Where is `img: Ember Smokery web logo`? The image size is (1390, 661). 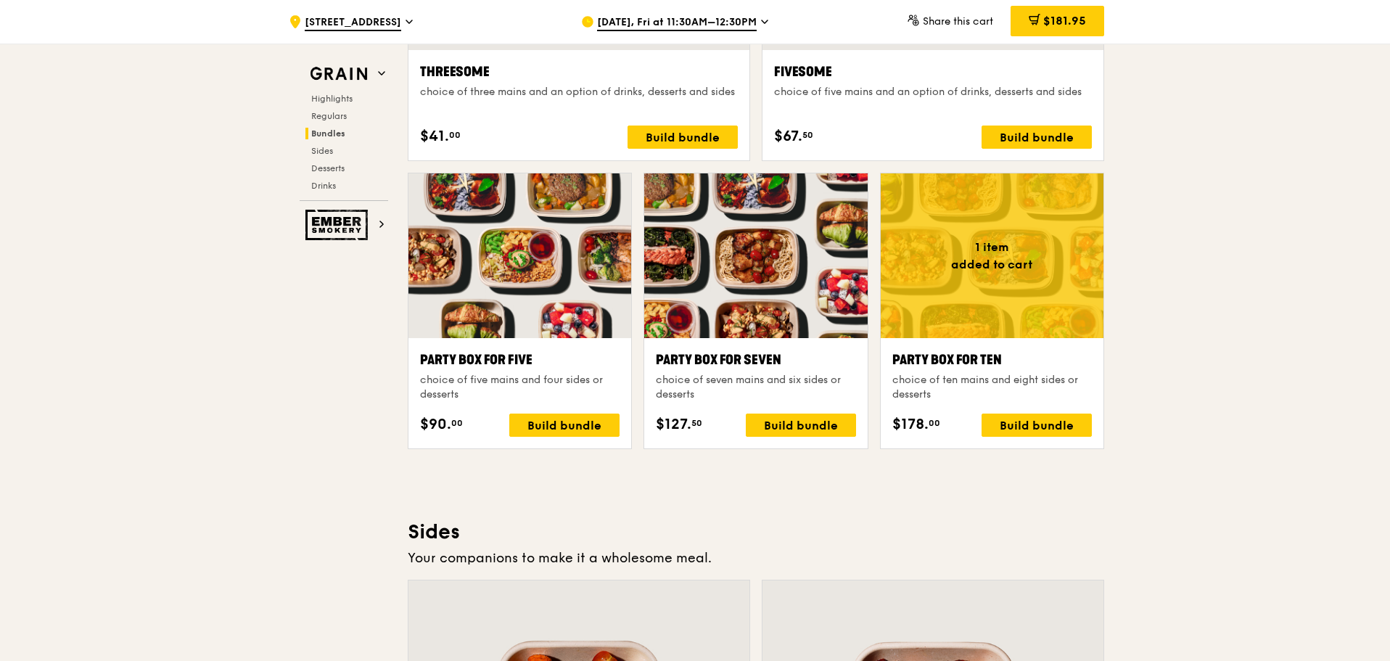 img: Ember Smokery web logo is located at coordinates (339, 225).